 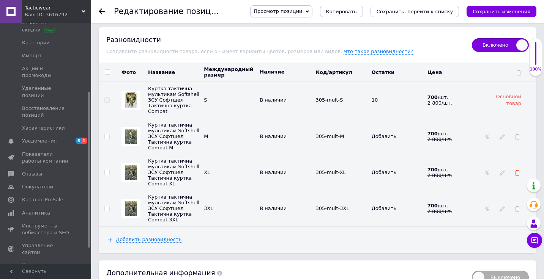 What do you see at coordinates (46, 158) in the screenshot?
I see `span: Показатели работы компании` at bounding box center [46, 158].